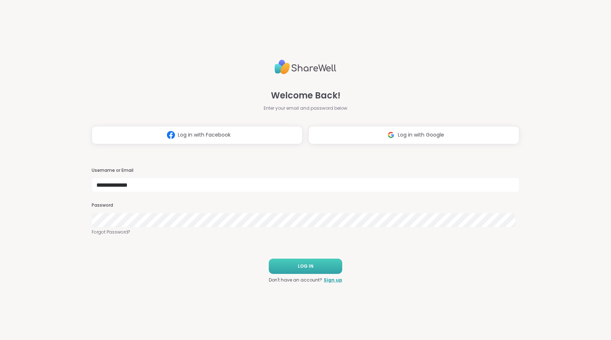 The height and width of the screenshot is (340, 611). I want to click on a: Forgot Password?, so click(305, 232).